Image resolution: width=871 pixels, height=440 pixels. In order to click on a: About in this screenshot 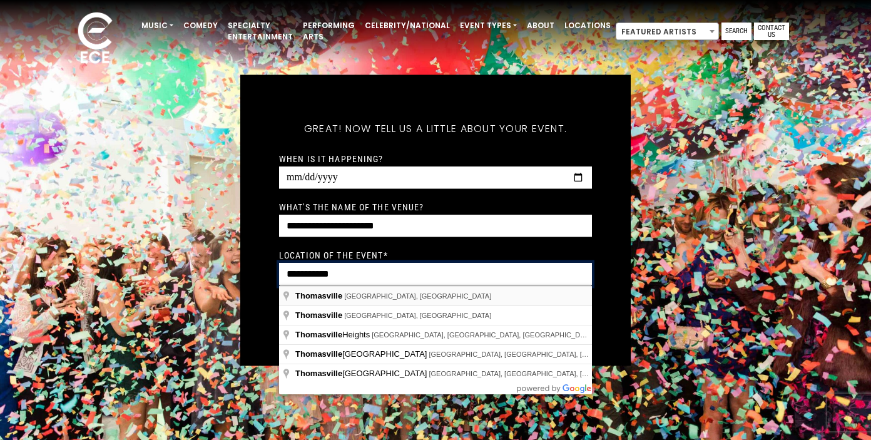, I will do `click(540, 26)`.